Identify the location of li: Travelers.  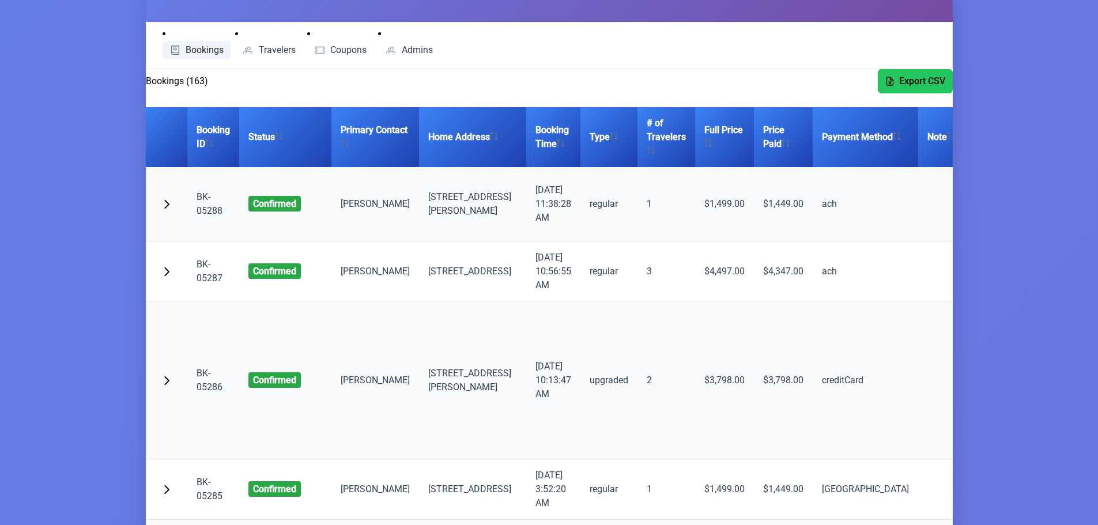
(269, 43).